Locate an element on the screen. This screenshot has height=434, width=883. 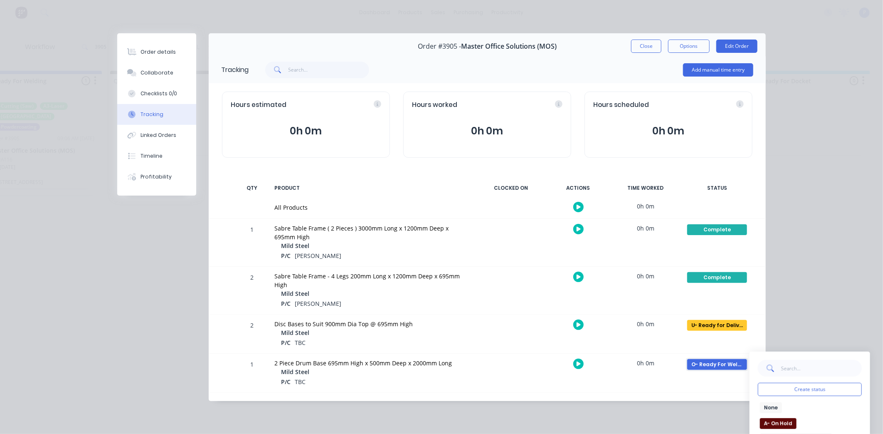
button: Profitability is located at coordinates (157, 177).